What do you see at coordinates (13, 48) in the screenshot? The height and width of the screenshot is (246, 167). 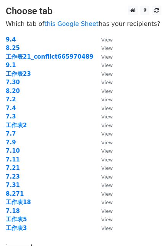 I see `strong: 8.25` at bounding box center [13, 48].